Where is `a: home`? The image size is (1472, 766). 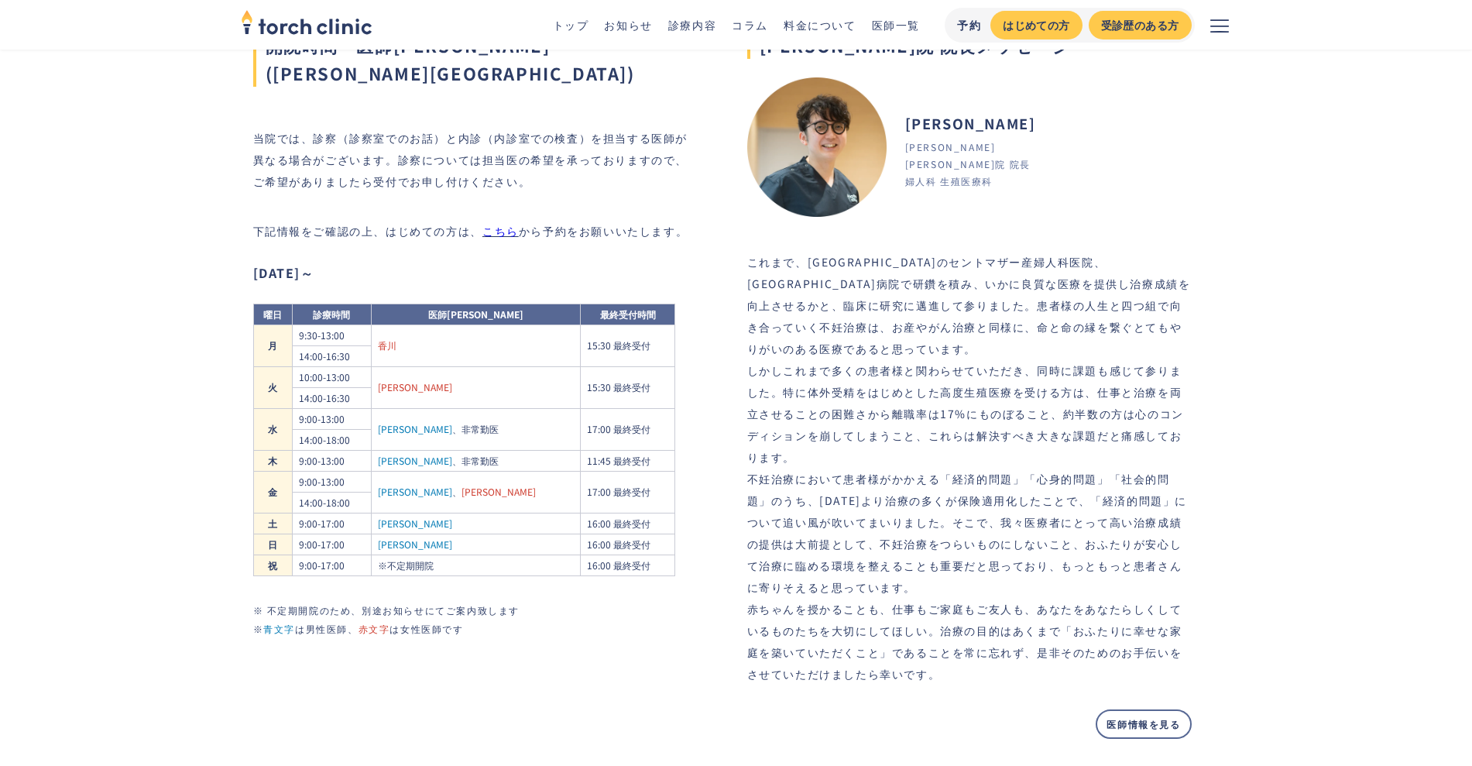 a: home is located at coordinates (307, 25).